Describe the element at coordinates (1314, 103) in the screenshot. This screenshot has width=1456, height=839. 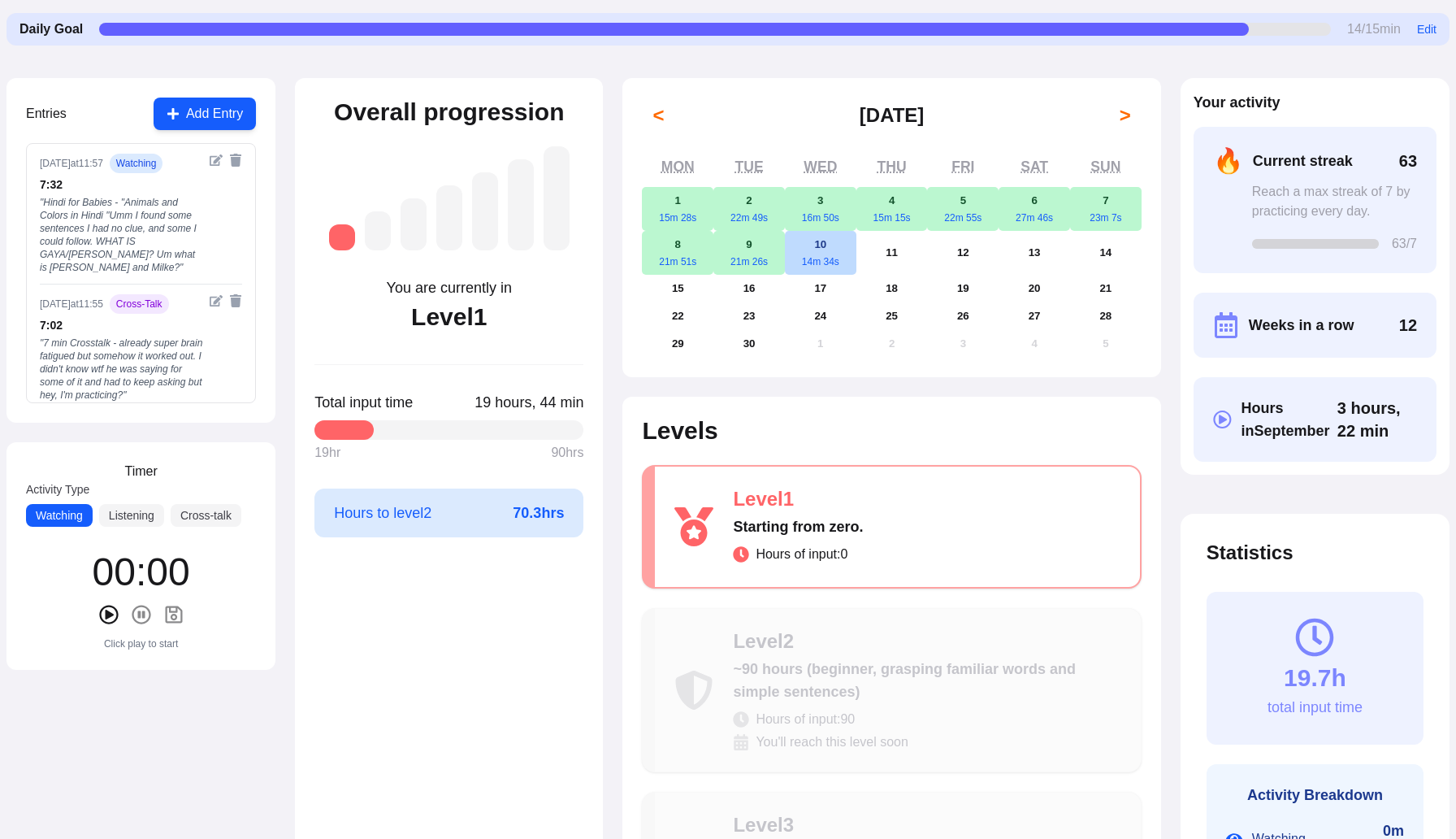
I see `h2: Your activity` at that location.